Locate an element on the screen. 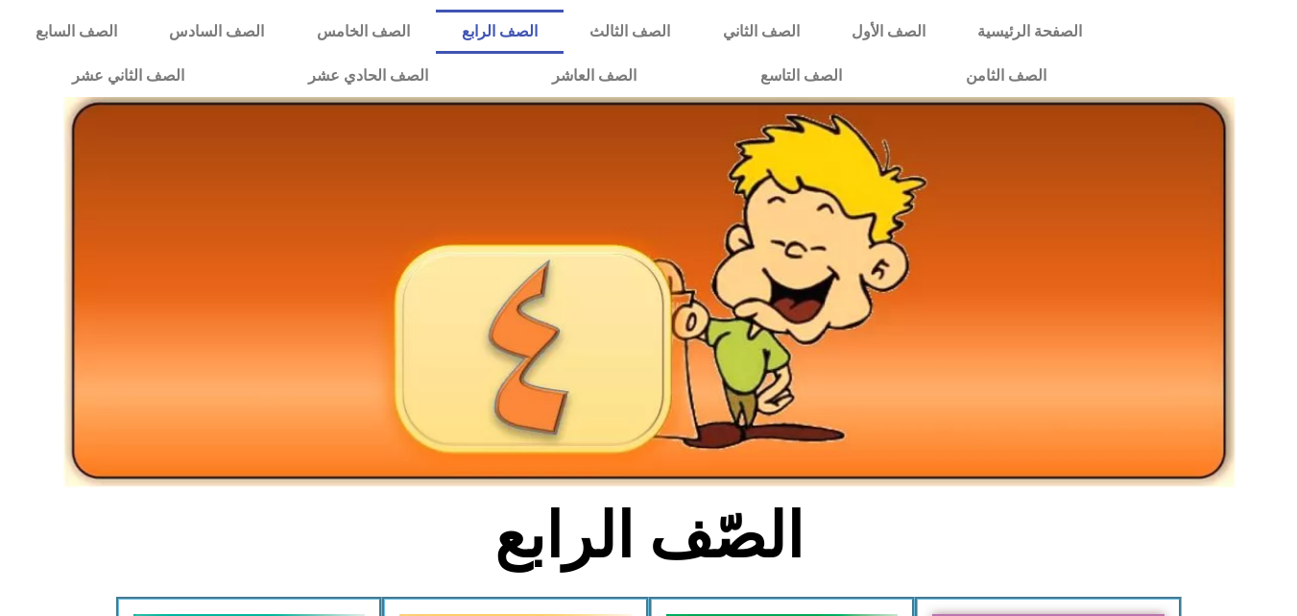 The width and height of the screenshot is (1297, 616). a: الصف السابع is located at coordinates (76, 32).